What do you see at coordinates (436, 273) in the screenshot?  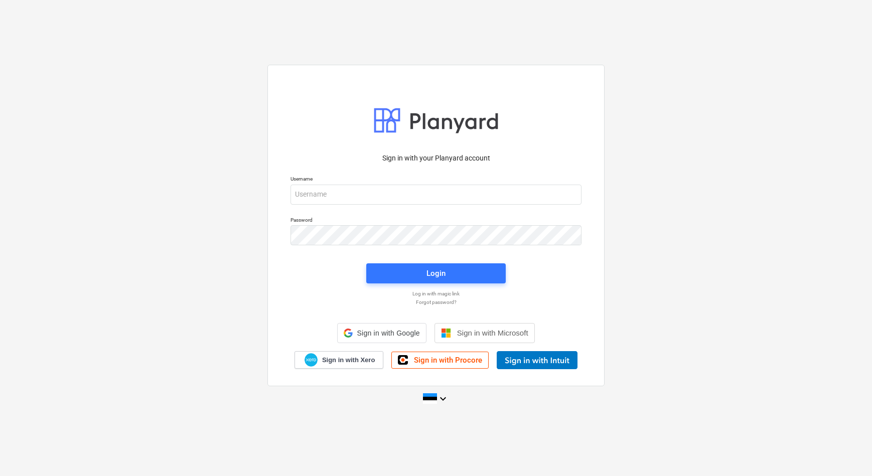 I see `button: Login` at bounding box center [436, 273].